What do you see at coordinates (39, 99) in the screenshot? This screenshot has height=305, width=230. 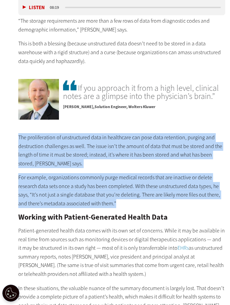 I see `img: Brian Laberge` at bounding box center [39, 99].